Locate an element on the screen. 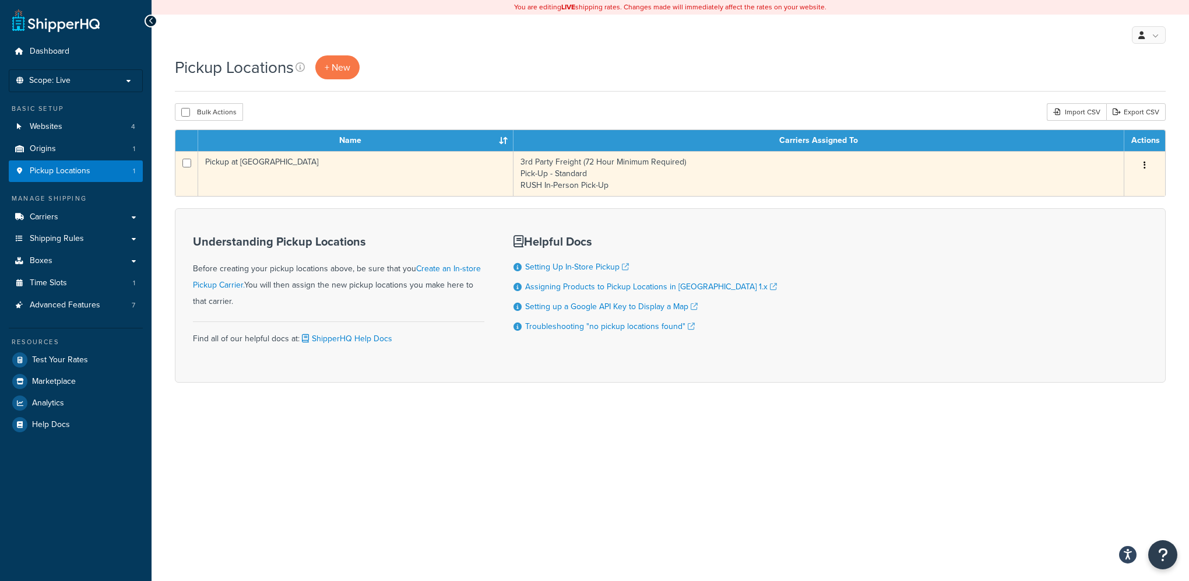  span: 4 is located at coordinates (133, 127).